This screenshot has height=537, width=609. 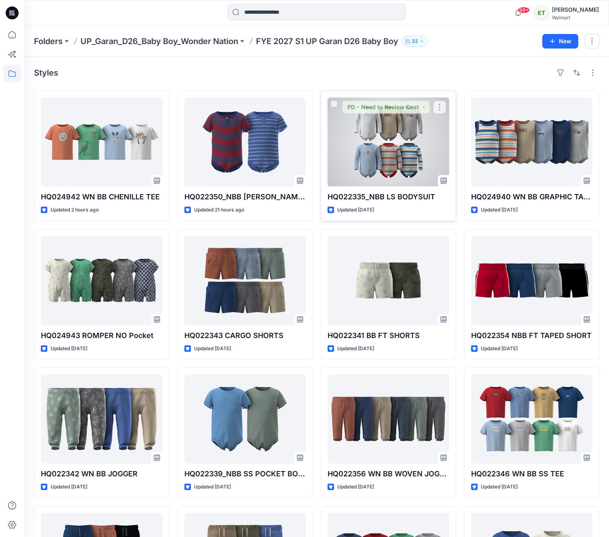 What do you see at coordinates (245, 474) in the screenshot?
I see `p: HQ022339_NBB SS POCKET BODYSUIT` at bounding box center [245, 474].